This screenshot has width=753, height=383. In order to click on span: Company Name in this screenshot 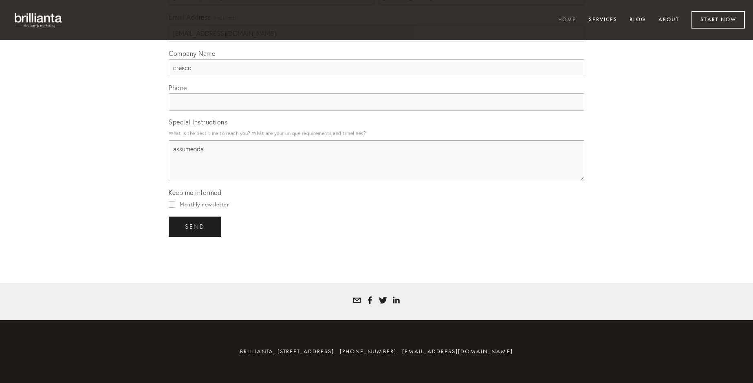, I will do `click(192, 53)`.